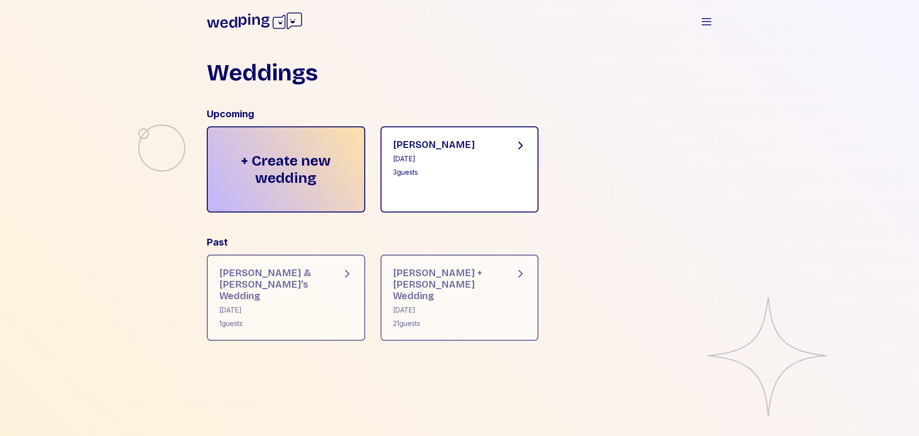 The width and height of the screenshot is (919, 436). I want to click on h1: Weddings, so click(262, 73).